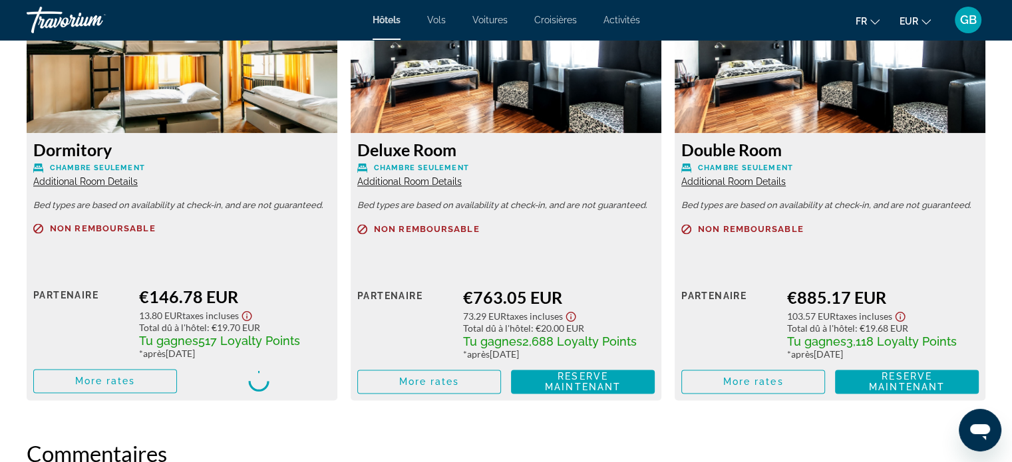 The height and width of the screenshot is (462, 1012). I want to click on span: 2,688 Loyalty Points, so click(579, 341).